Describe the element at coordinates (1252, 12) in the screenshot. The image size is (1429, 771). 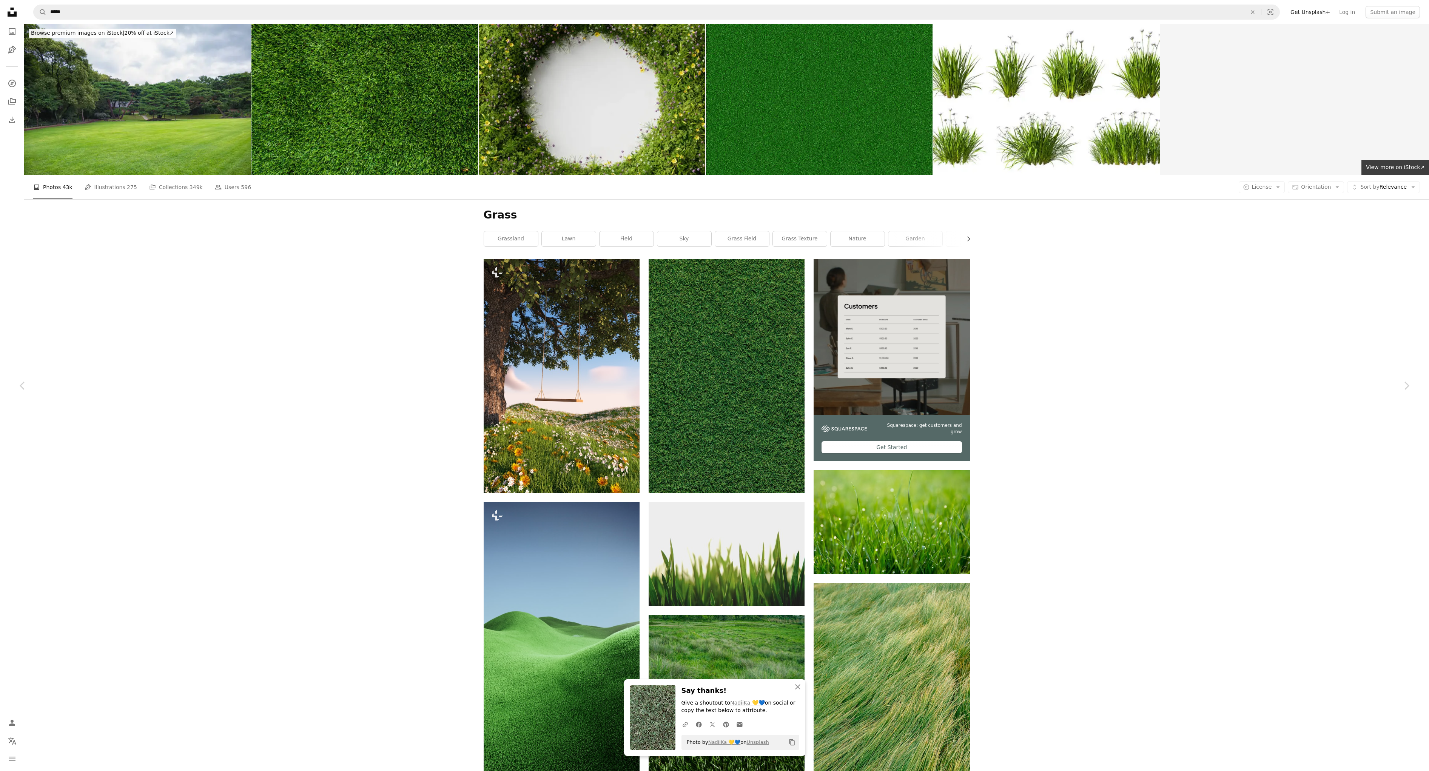
I see `button: Clear` at that location.